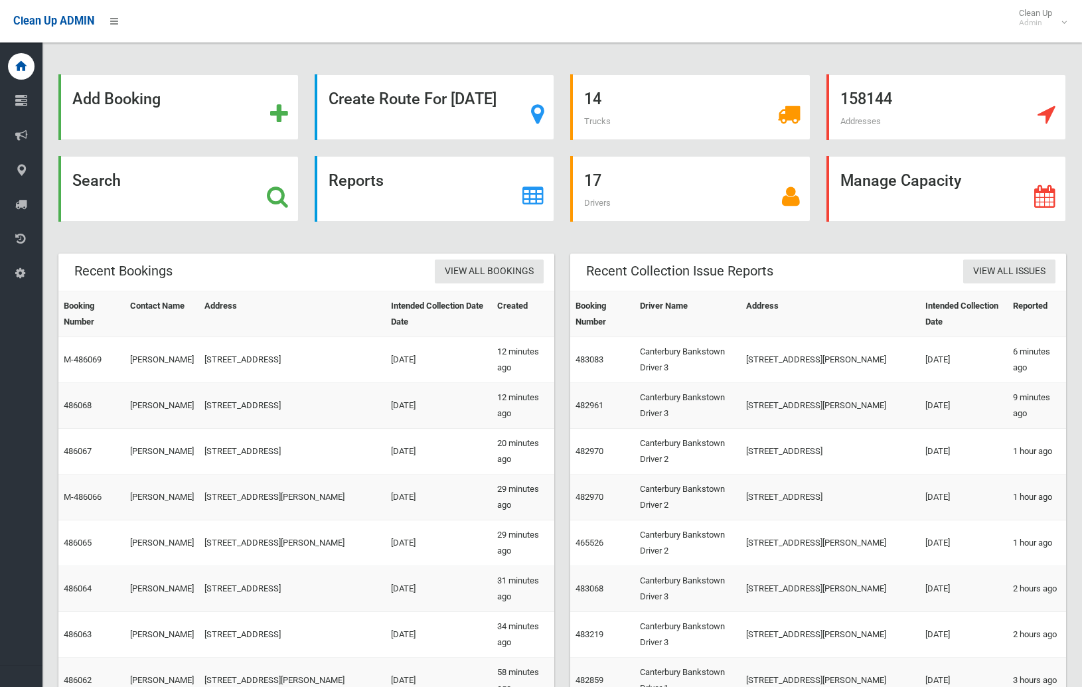 The width and height of the screenshot is (1082, 687). What do you see at coordinates (590, 359) in the screenshot?
I see `a: 483083` at bounding box center [590, 359].